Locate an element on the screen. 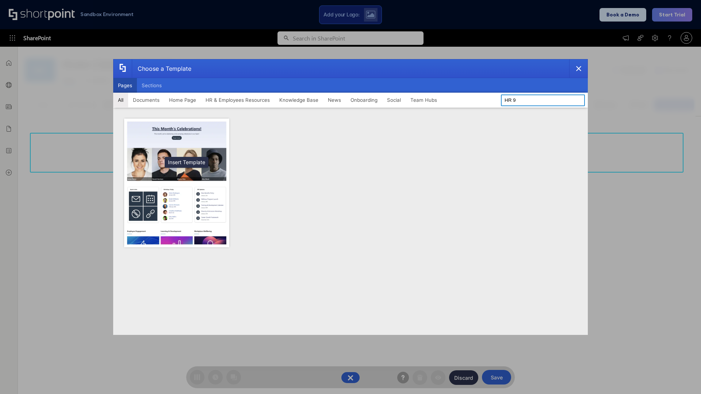  button: Pages is located at coordinates (125, 85).